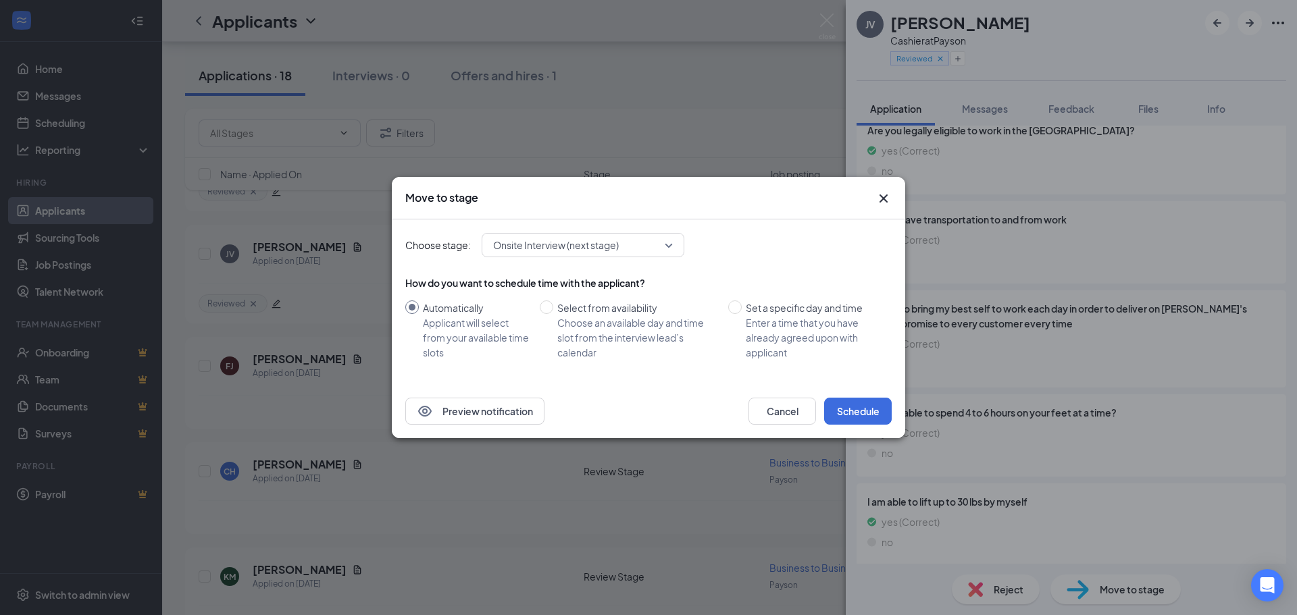 The image size is (1297, 615). Describe the element at coordinates (476, 308) in the screenshot. I see `div: Automatically` at that location.